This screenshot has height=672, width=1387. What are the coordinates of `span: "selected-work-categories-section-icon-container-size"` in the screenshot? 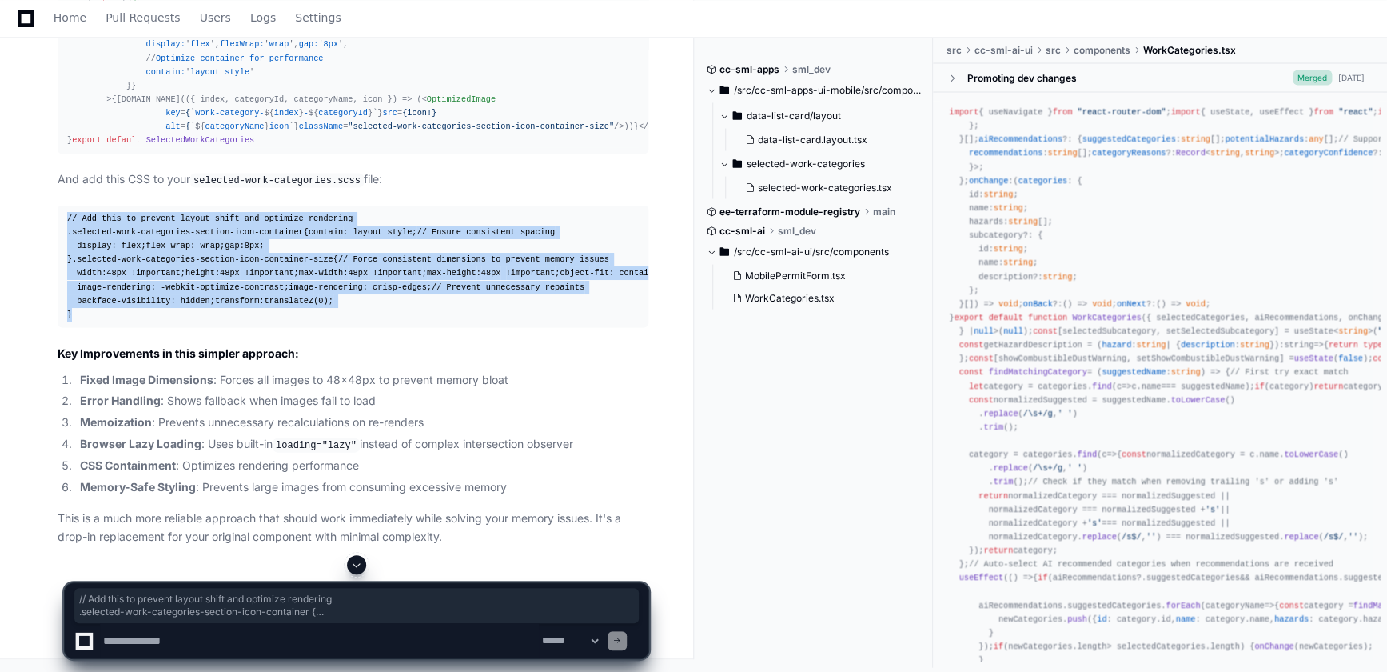 It's located at (481, 126).